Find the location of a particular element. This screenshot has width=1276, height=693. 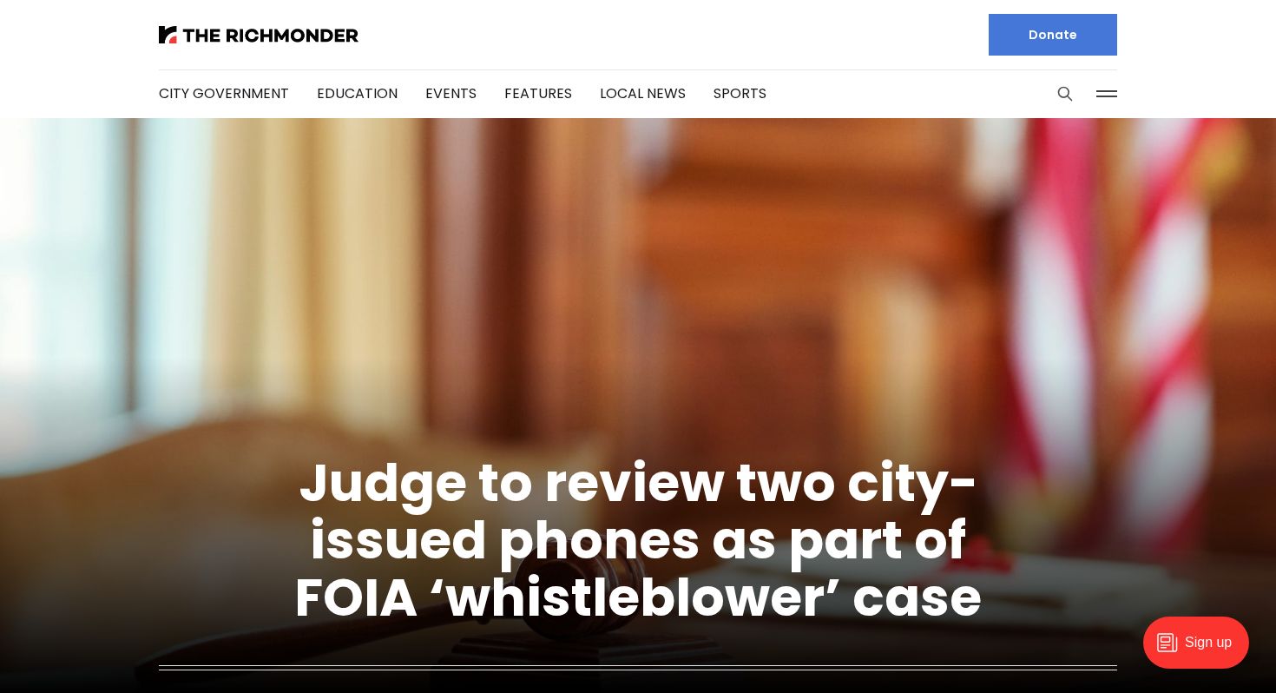

button: Search this site is located at coordinates (1065, 94).